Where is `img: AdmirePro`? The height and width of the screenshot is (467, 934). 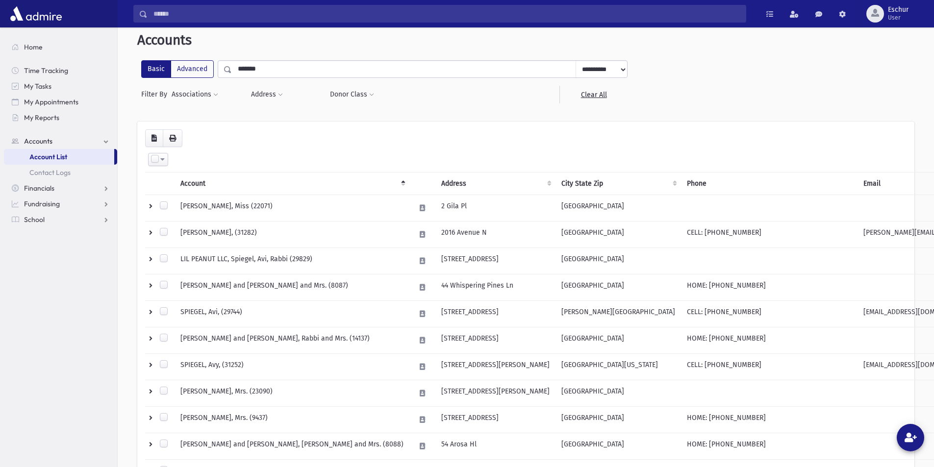
img: AdmirePro is located at coordinates (36, 14).